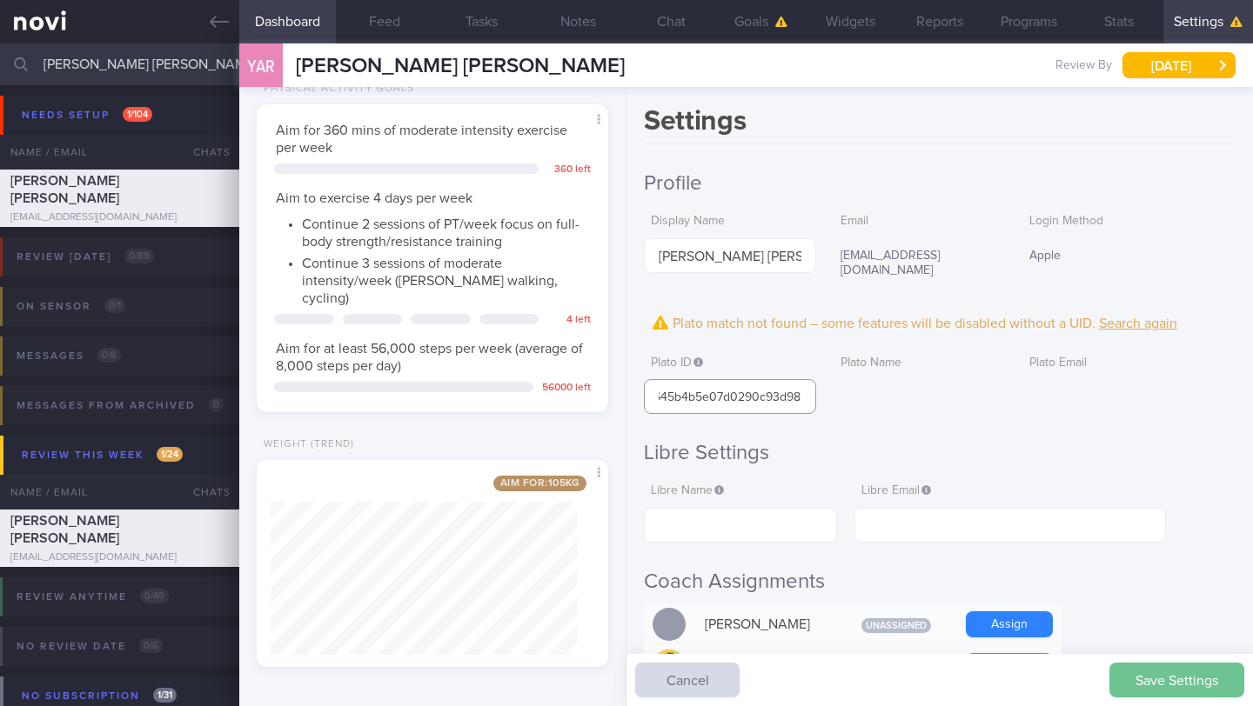  What do you see at coordinates (1009, 625) in the screenshot?
I see `button: Assign` at bounding box center [1009, 625].